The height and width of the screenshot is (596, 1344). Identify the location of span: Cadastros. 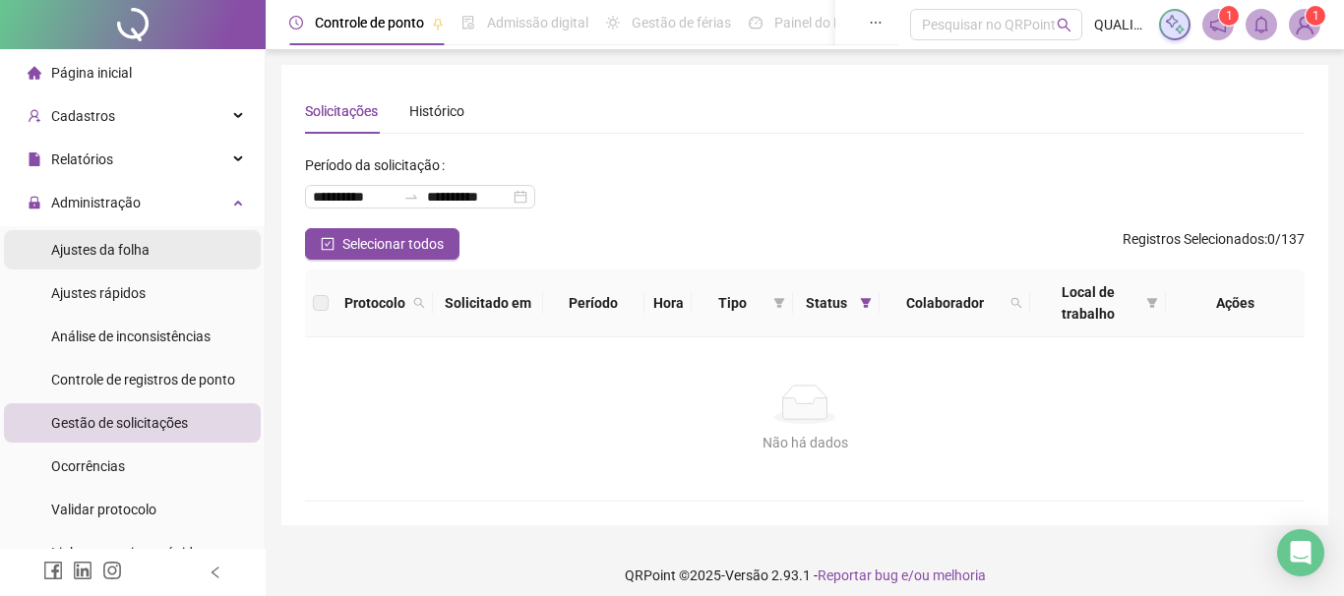
(83, 116).